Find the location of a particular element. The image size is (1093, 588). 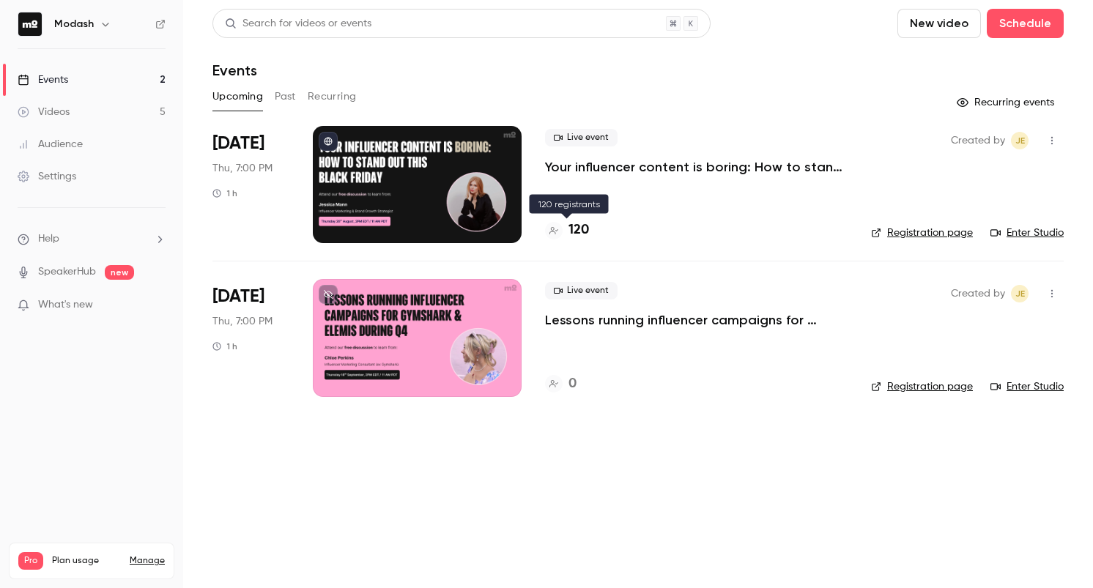

div: Sep 18 Thu, 7:00 PM (Europe/London) is located at coordinates (251, 338).